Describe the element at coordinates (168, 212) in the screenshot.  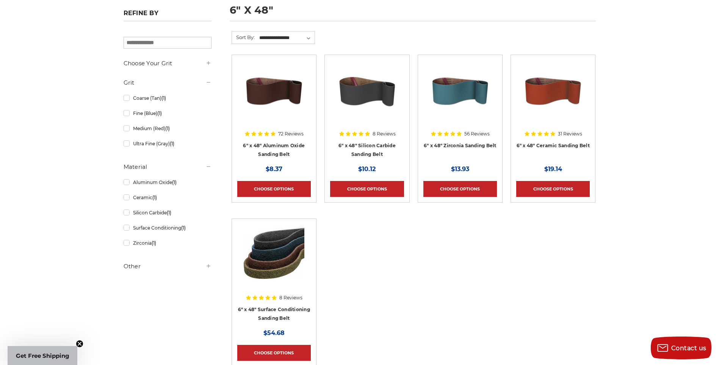
I see `a: Silicon Carbide` at that location.